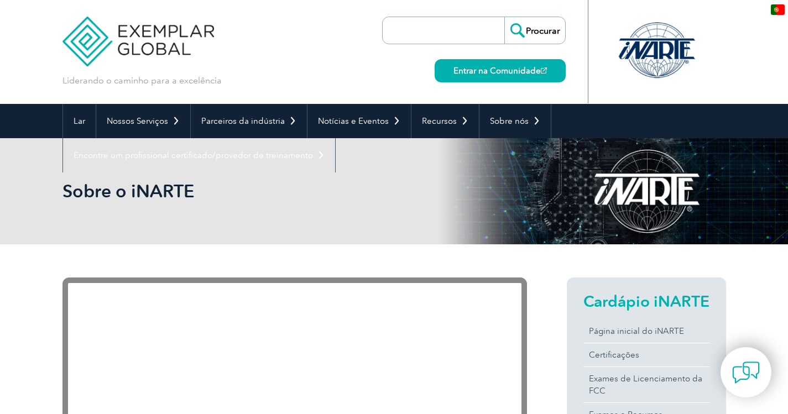 This screenshot has width=788, height=414. I want to click on a: Notícias e Eventos, so click(359, 121).